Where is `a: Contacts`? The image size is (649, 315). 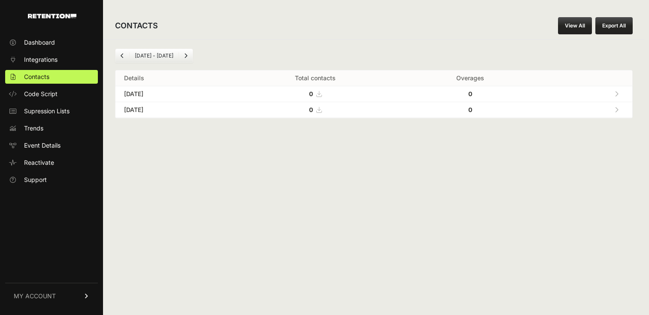
a: Contacts is located at coordinates (52, 77).